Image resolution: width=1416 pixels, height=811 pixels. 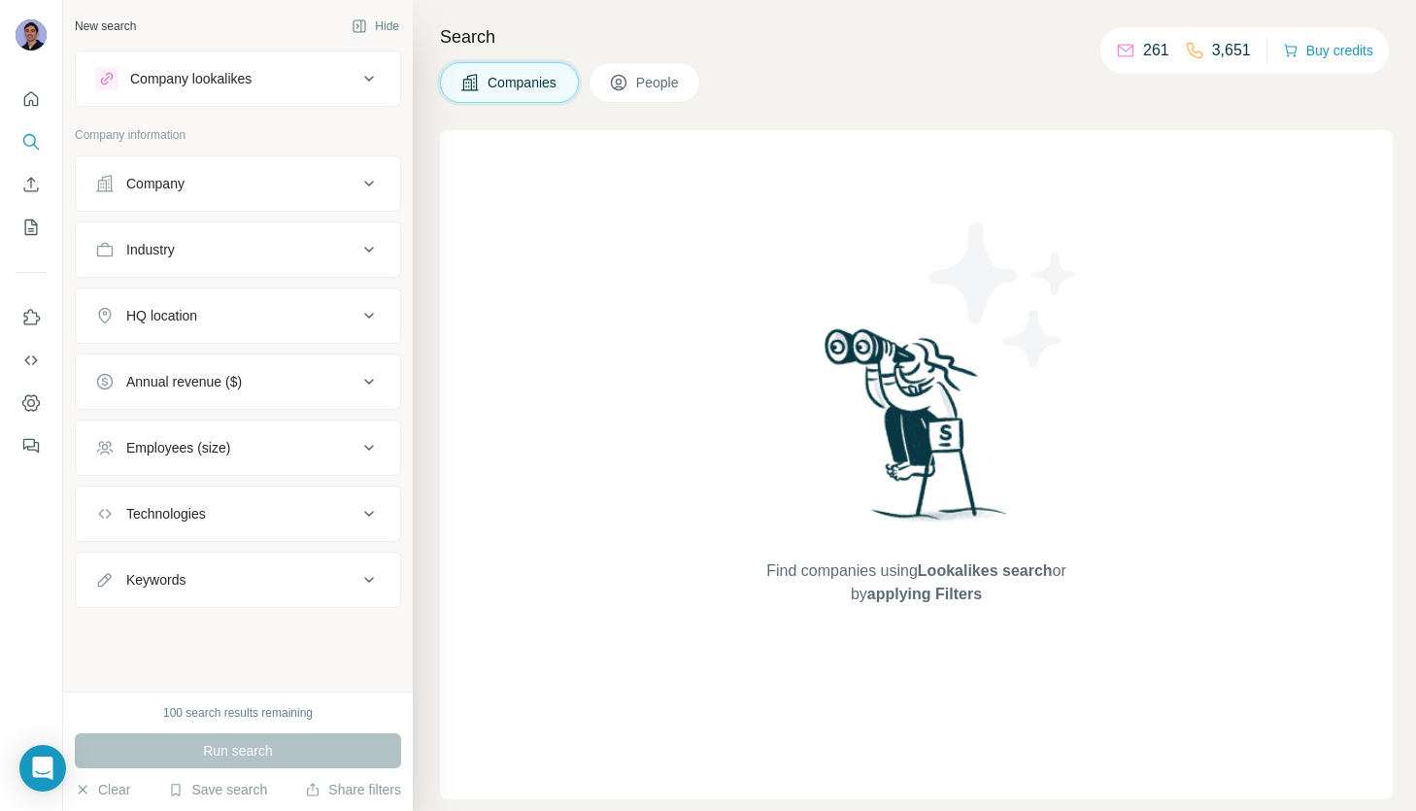 I want to click on div: Industry, so click(x=151, y=250).